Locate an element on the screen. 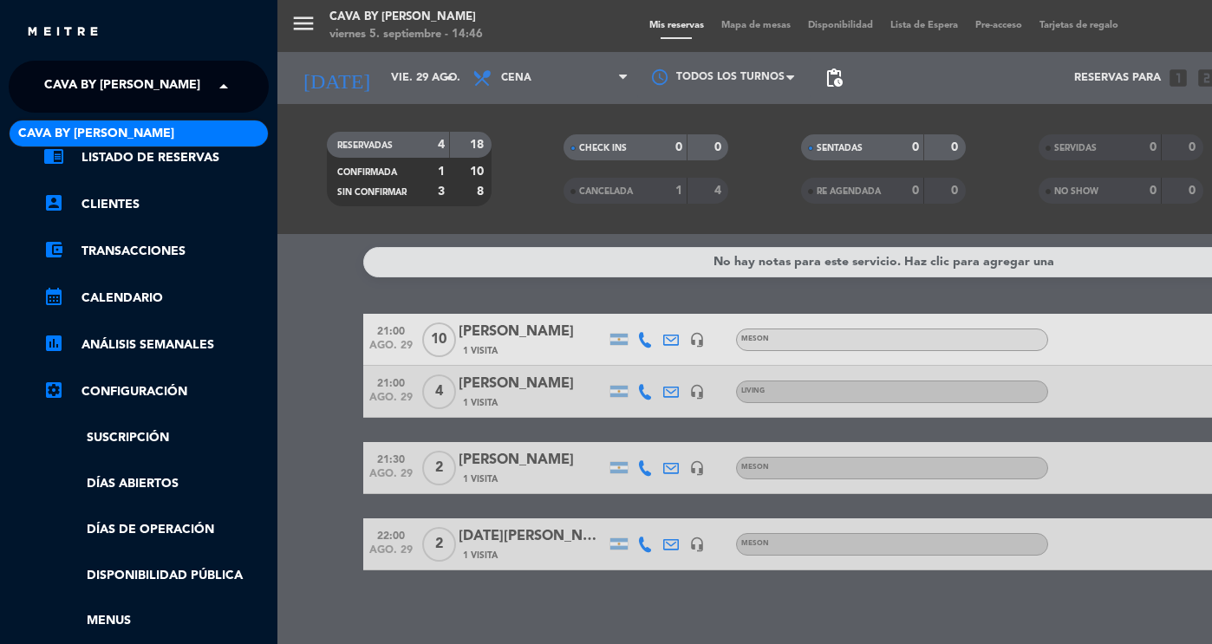  a: account_balance_walletTransacciones is located at coordinates (156, 251).